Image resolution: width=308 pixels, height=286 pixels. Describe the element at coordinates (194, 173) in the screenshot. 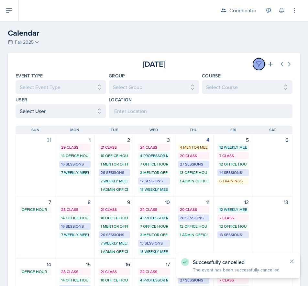

I see `div: 13 Office Hours` at that location.